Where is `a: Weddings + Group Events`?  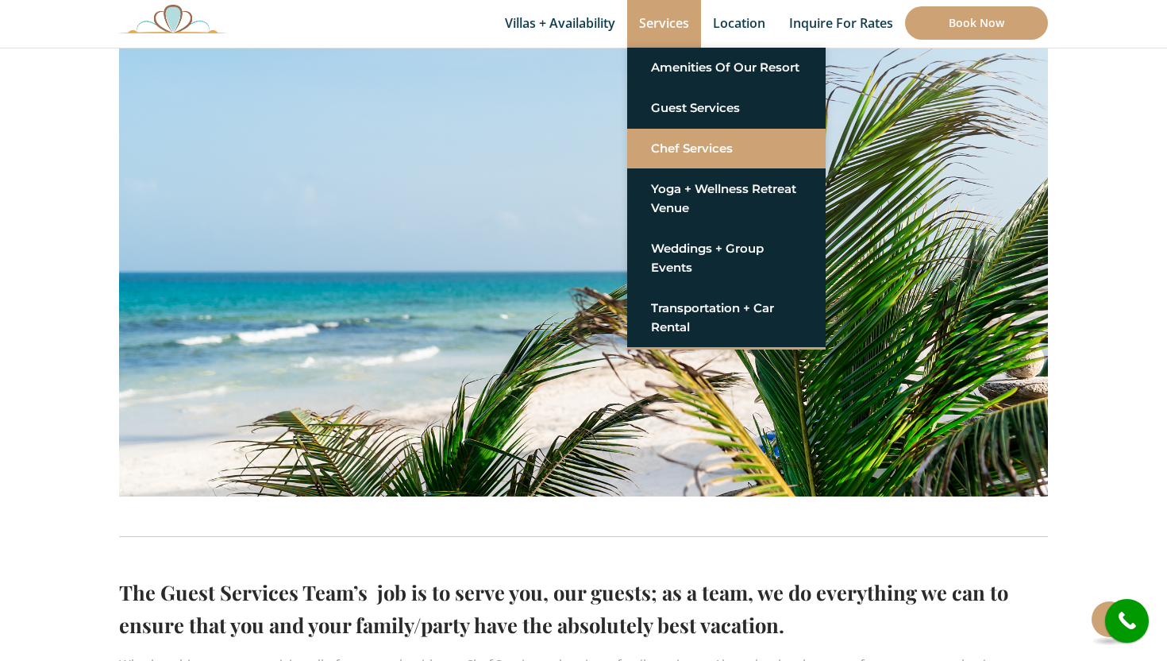 a: Weddings + Group Events is located at coordinates (727, 258).